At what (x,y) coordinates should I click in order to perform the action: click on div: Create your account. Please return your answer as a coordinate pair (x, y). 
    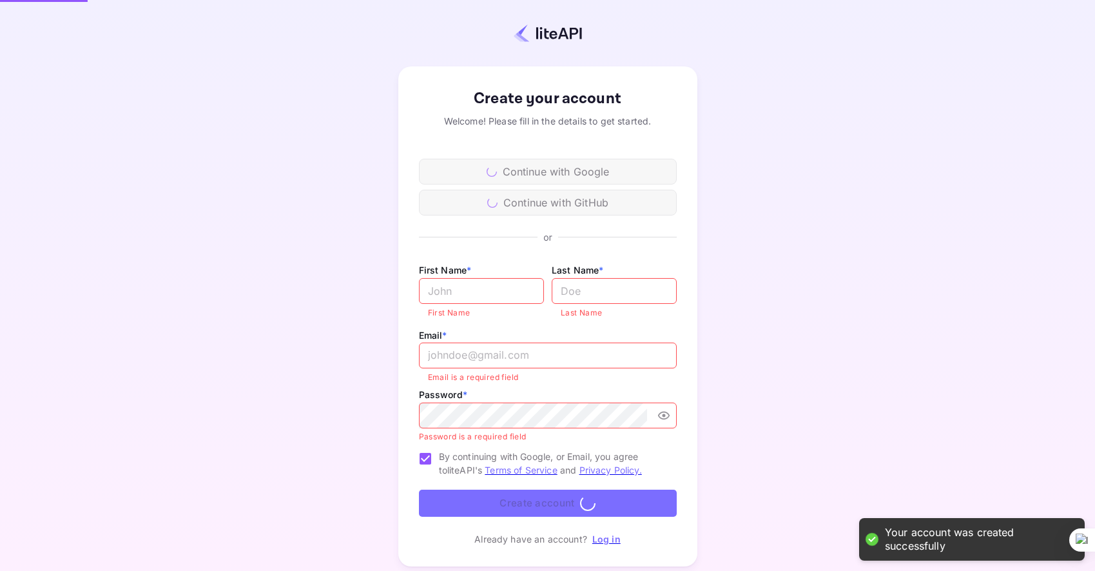
    Looking at the image, I should click on (548, 99).